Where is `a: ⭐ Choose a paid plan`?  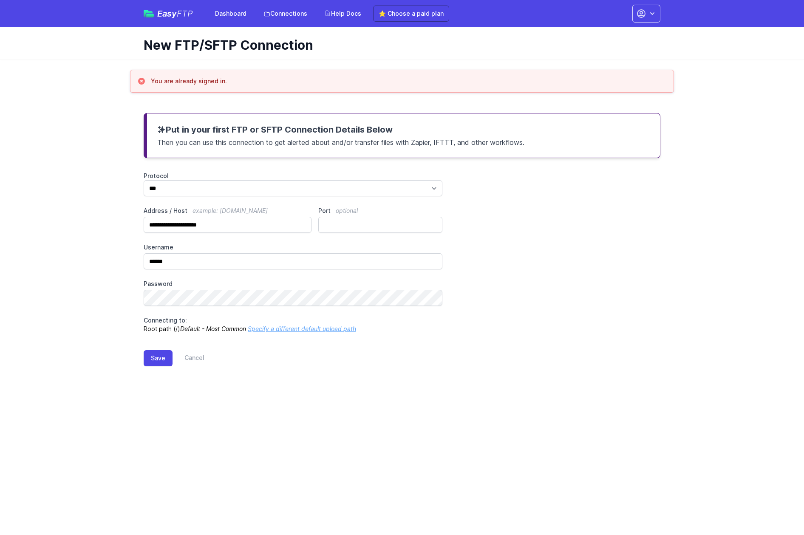
a: ⭐ Choose a paid plan is located at coordinates (411, 14).